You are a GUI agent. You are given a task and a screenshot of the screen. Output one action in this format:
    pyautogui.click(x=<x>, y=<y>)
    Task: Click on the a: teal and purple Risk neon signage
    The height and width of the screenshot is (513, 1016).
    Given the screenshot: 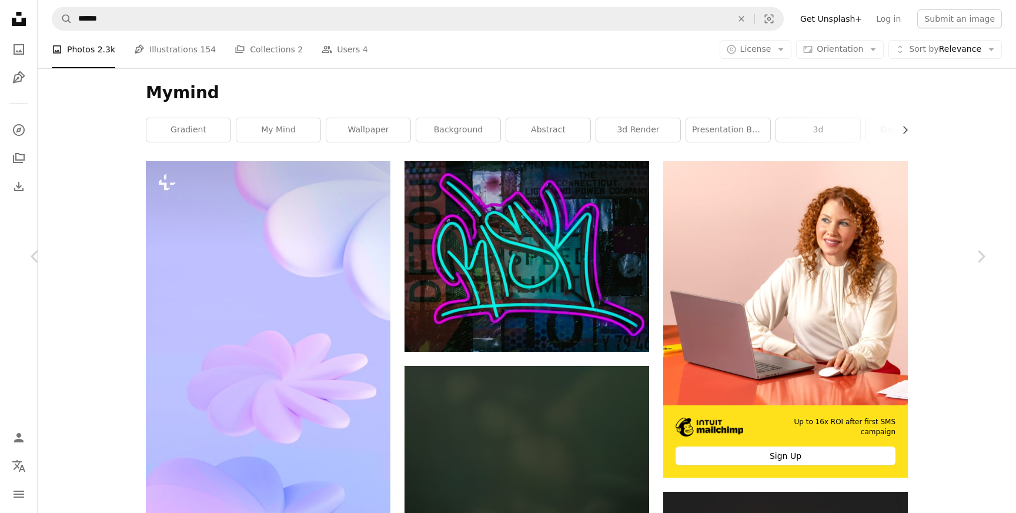 What is the action you would take?
    pyautogui.click(x=527, y=256)
    